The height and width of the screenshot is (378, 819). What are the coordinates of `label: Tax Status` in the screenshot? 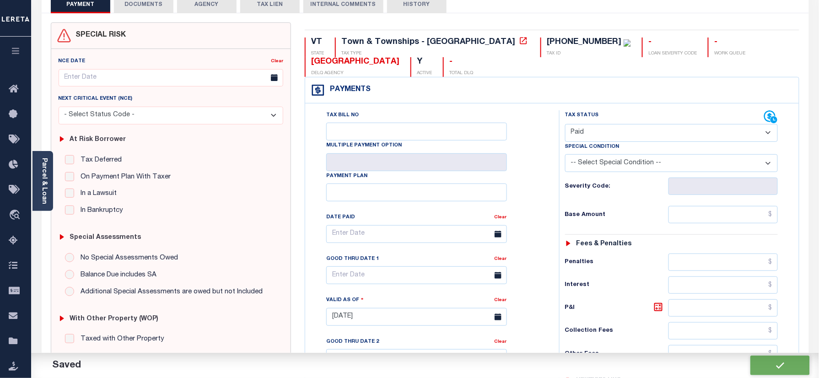 It's located at (582, 115).